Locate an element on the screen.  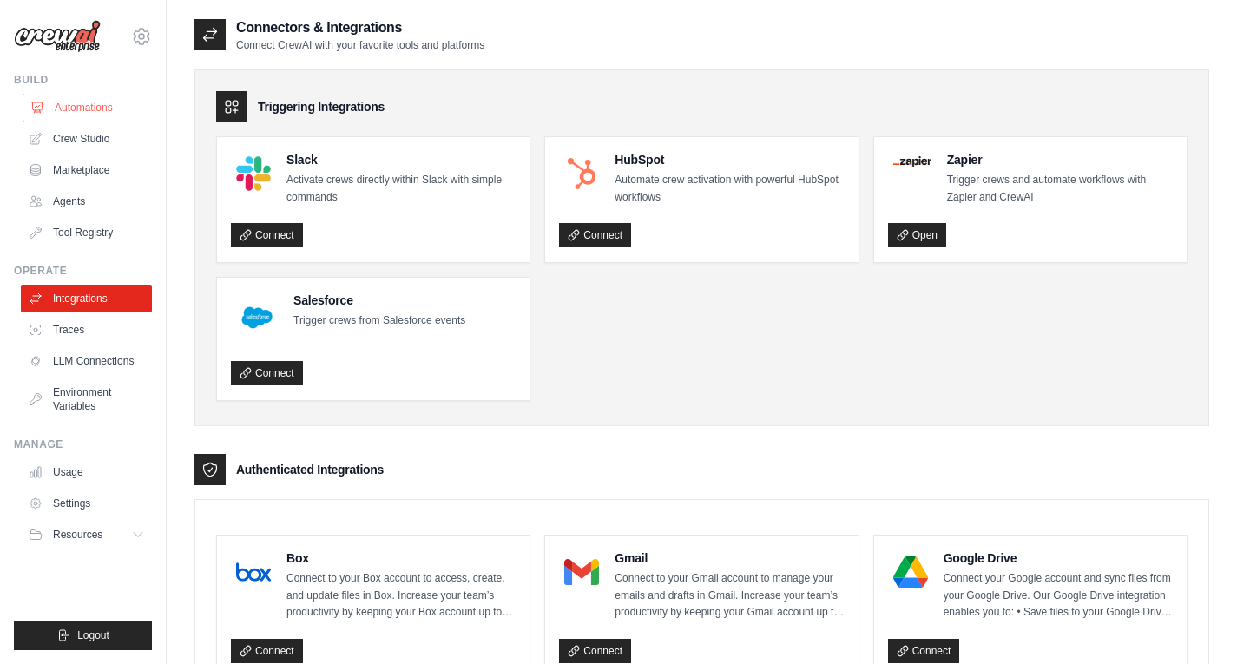
p: Trigger crews from Salesforce events is located at coordinates (379, 321).